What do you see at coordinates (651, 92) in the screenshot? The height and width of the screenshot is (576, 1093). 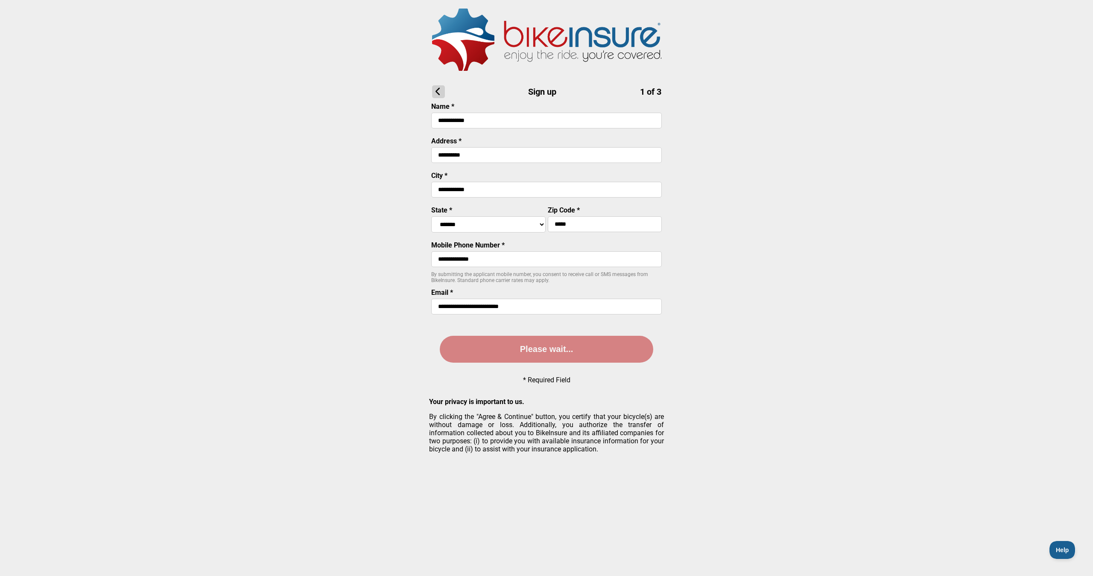 I see `span: 1 of 3` at bounding box center [651, 92].